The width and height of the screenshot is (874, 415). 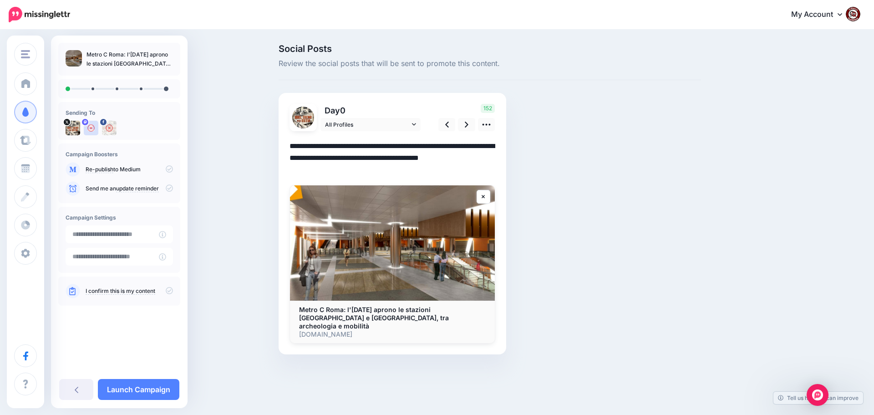 What do you see at coordinates (109, 128) in the screenshot?
I see `img: 463453305_2684324355074873_6393692129472495966_n-bsa154739.jpg` at bounding box center [109, 128].